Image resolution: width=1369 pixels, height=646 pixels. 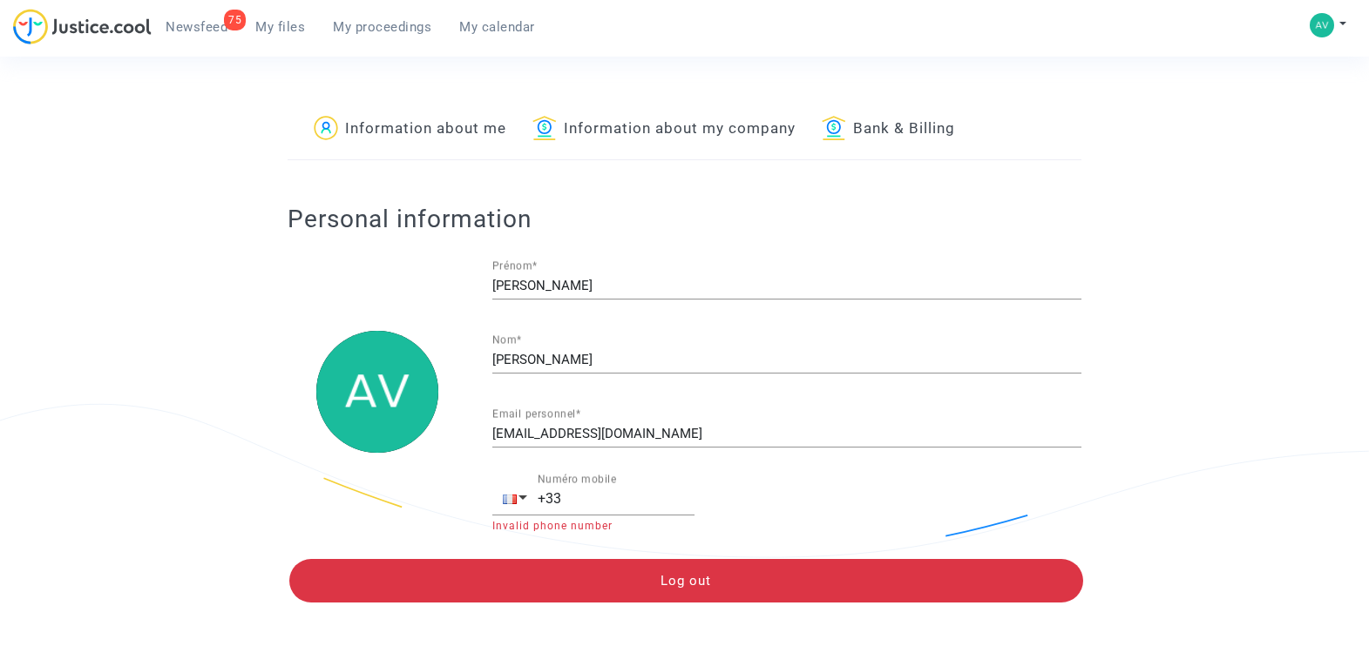 What do you see at coordinates (196, 27) in the screenshot?
I see `a: 75Newsfeed` at bounding box center [196, 27].